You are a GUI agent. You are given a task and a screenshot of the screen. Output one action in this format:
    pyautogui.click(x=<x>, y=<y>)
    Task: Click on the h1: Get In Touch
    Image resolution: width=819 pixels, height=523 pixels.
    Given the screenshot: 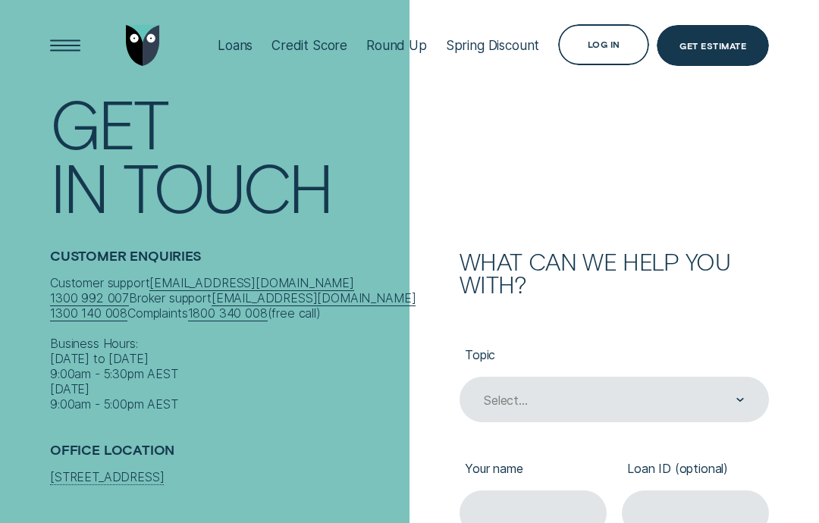 What is the action you would take?
    pyautogui.click(x=226, y=154)
    